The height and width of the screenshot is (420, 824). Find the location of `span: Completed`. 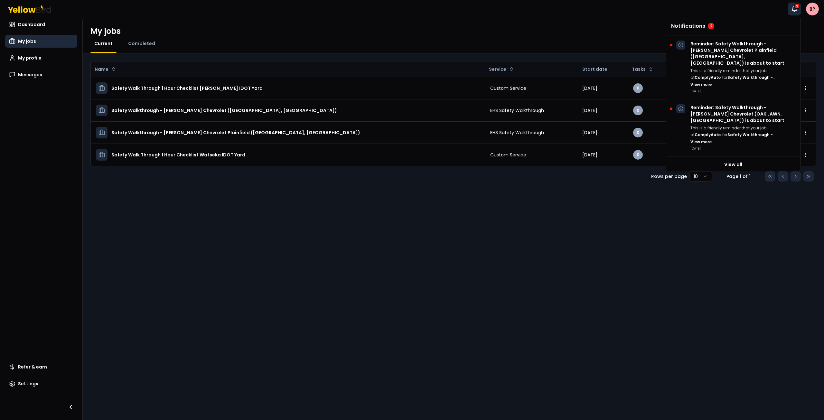

span: Completed is located at coordinates (142, 43).